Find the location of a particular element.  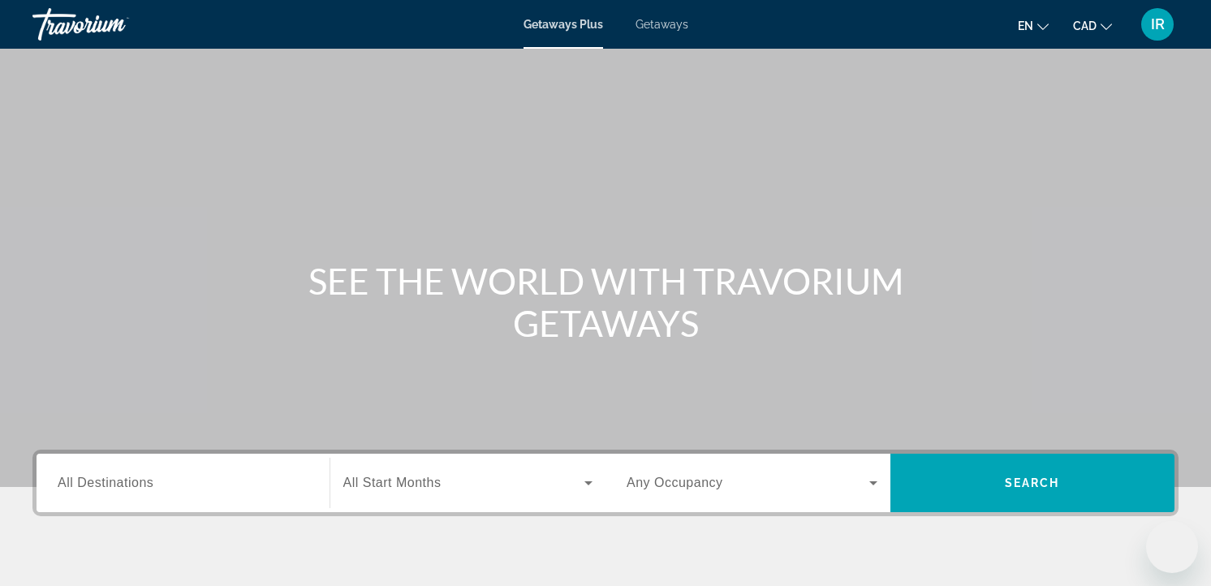

button: User Menu is located at coordinates (1157, 24).